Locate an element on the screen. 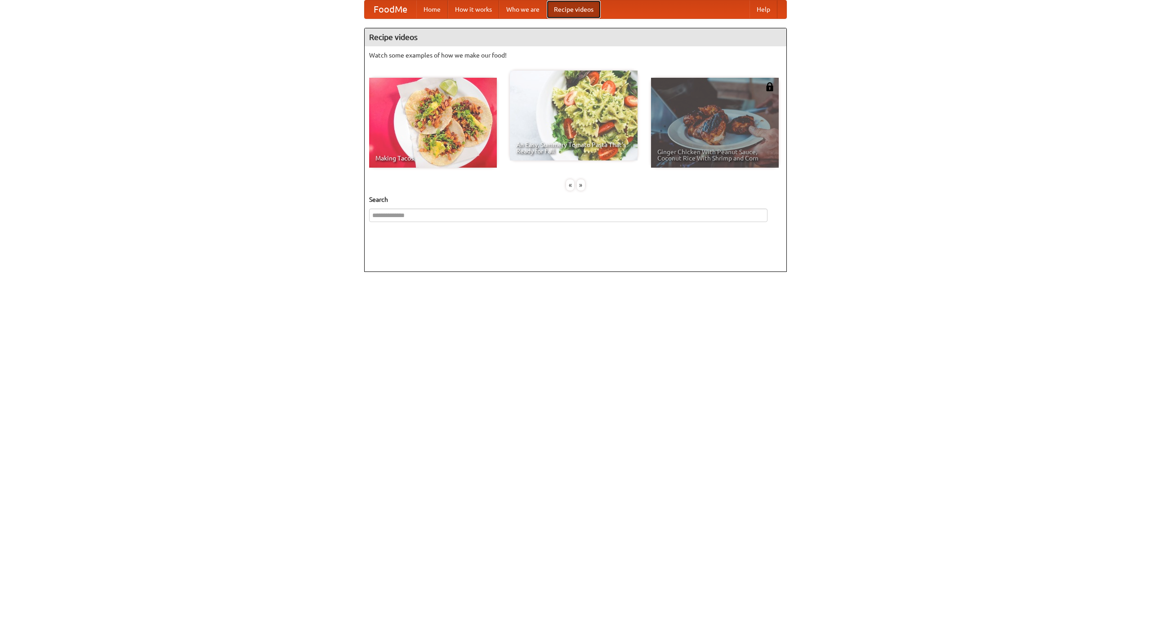  a: Recipe videos is located at coordinates (574, 9).